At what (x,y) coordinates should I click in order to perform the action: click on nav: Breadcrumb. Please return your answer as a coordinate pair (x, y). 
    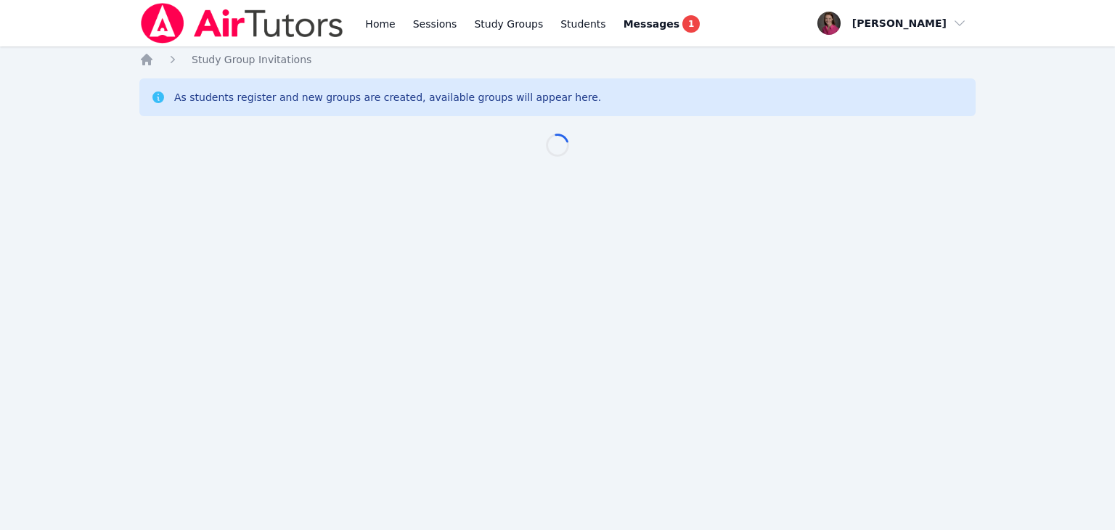
    Looking at the image, I should click on (558, 60).